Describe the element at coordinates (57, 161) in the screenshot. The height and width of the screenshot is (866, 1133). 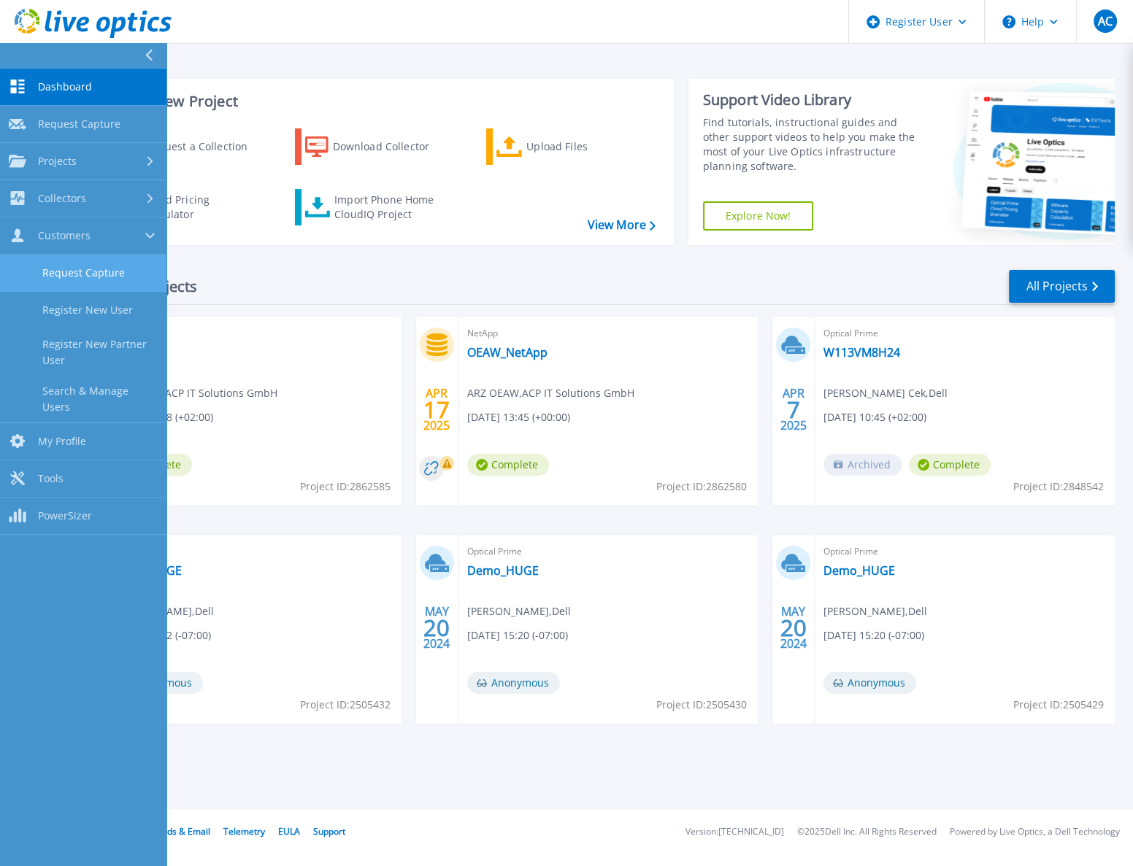
I see `span: Projects` at that location.